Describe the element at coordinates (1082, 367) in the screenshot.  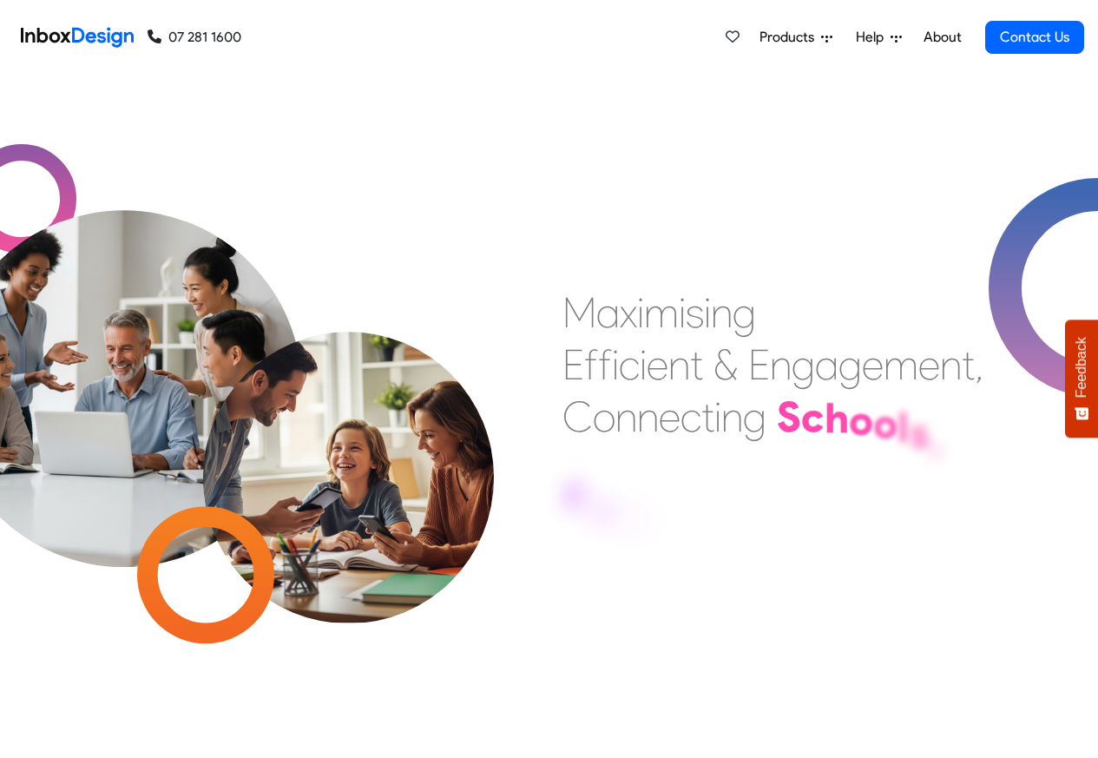
I see `span: Feedback` at that location.